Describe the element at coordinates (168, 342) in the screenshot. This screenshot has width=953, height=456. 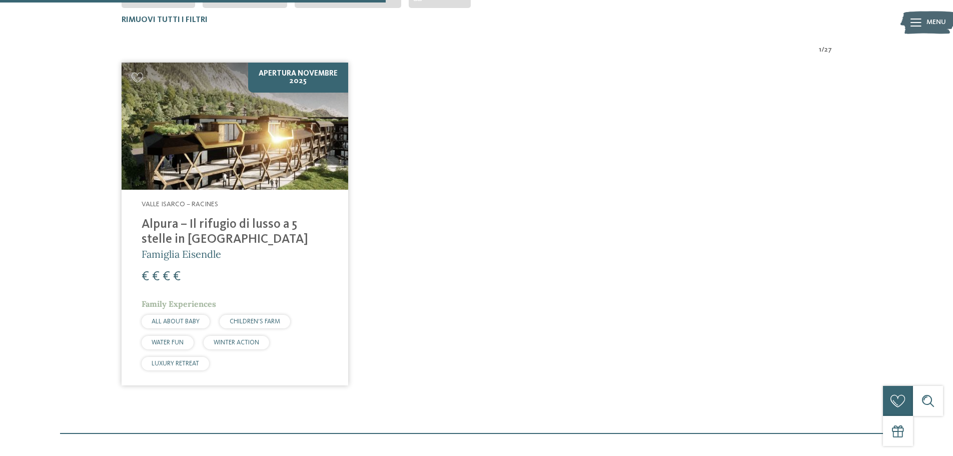
I see `span: WATER FUN` at that location.